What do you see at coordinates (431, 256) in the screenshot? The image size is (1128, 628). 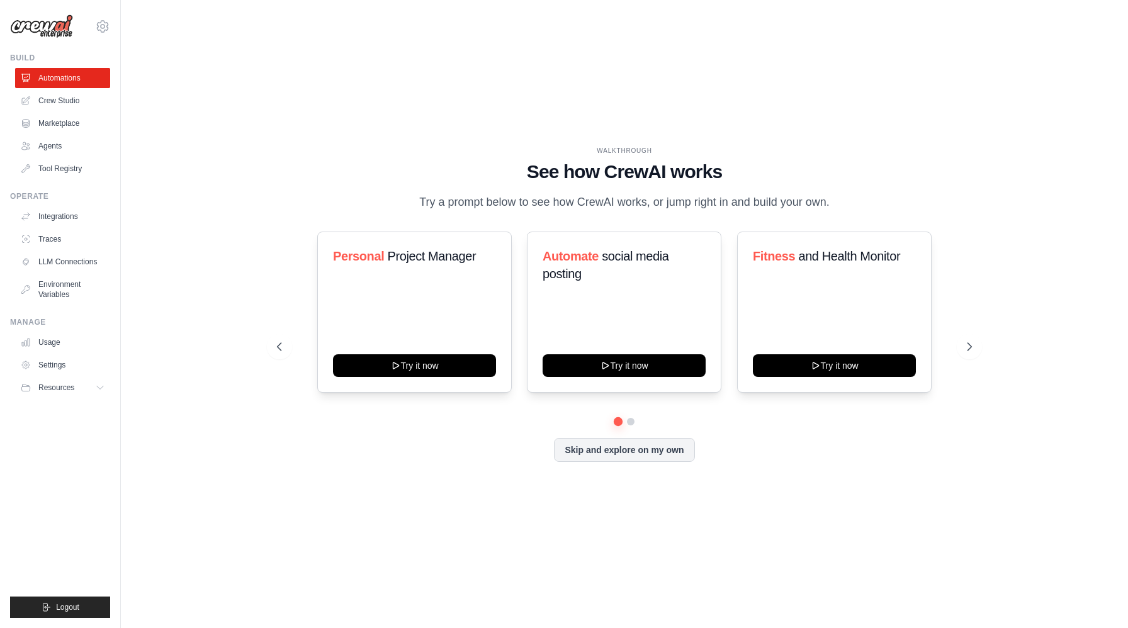 I see `span: Project Manager` at bounding box center [431, 256].